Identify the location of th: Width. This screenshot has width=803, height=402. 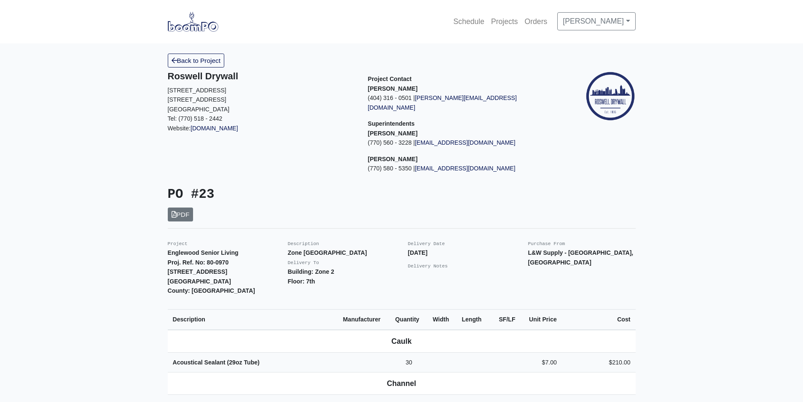
(442, 319).